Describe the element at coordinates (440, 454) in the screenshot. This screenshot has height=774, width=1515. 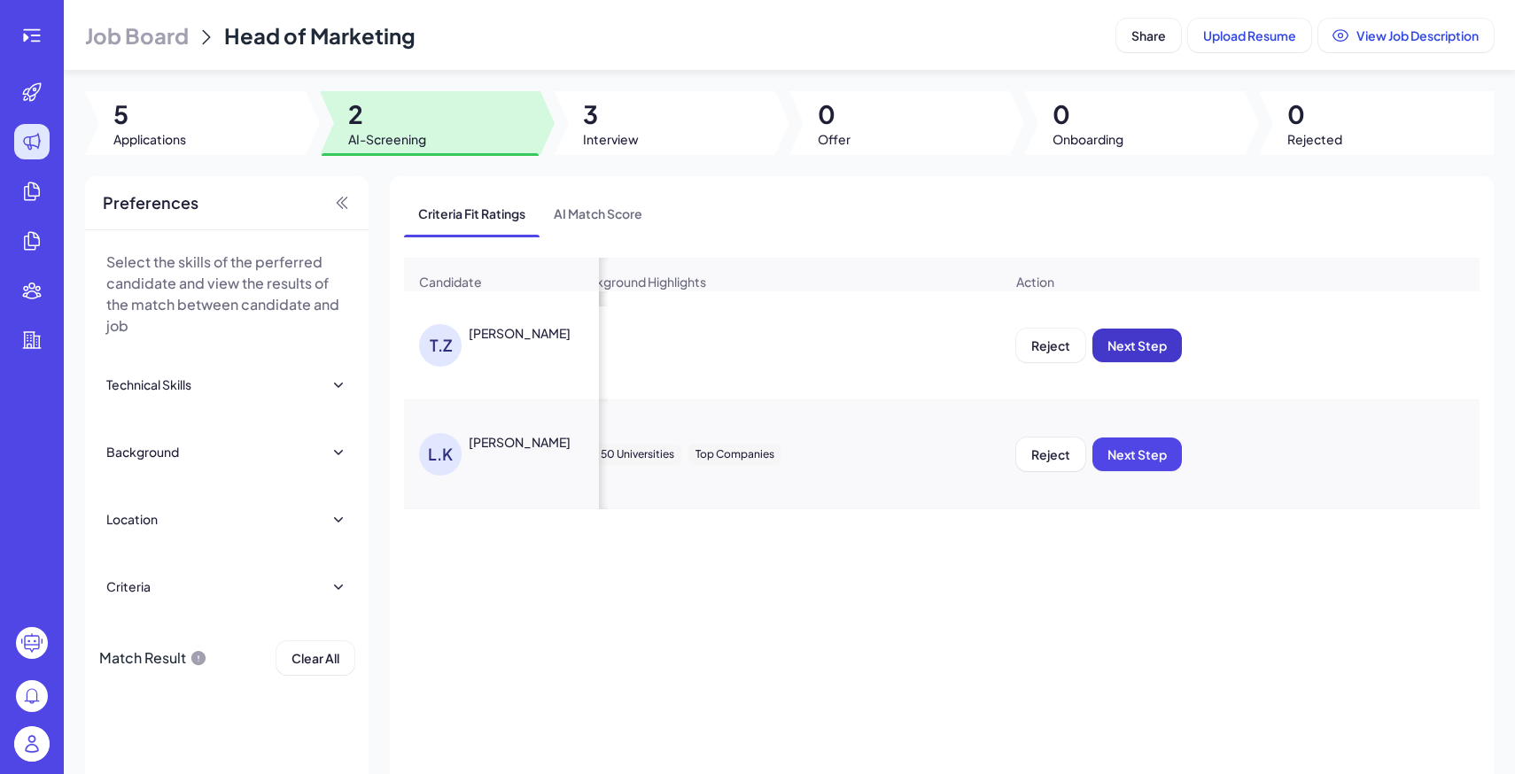
I see `div: L.K` at that location.